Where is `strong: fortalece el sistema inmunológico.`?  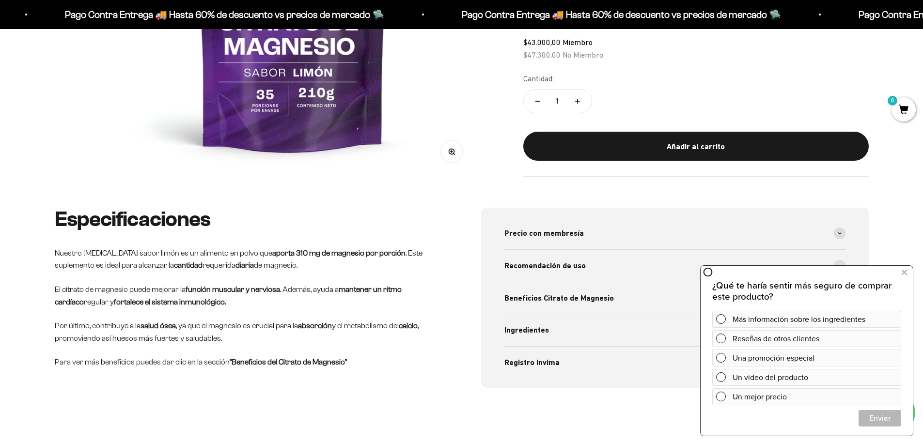
strong: fortalece el sistema inmunológico. is located at coordinates (170, 302).